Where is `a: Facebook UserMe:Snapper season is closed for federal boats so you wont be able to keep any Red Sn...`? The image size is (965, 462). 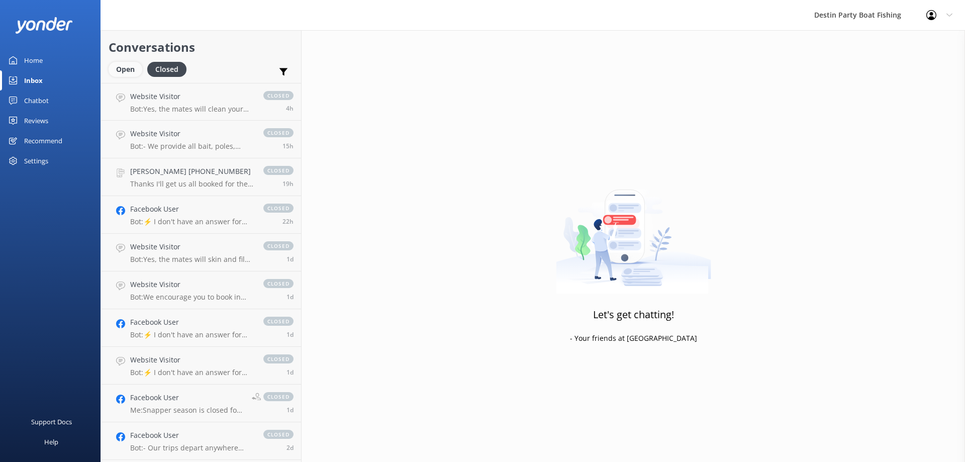
a: Facebook UserMe:Snapper season is closed for federal boats so you wont be able to keep any Red Sn... is located at coordinates (201, 403).